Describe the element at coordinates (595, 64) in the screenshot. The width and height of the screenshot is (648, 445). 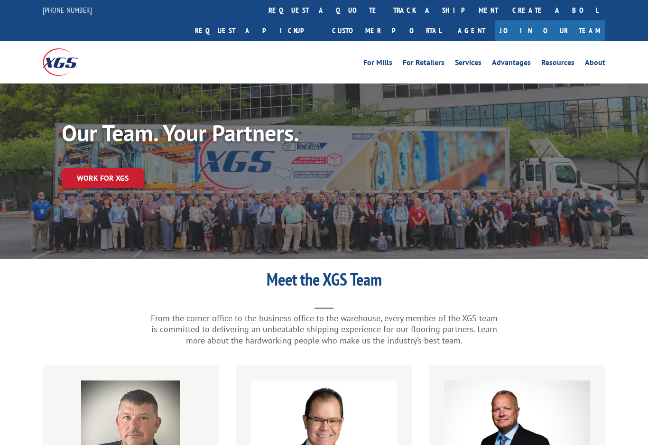
I see `a: About` at that location.